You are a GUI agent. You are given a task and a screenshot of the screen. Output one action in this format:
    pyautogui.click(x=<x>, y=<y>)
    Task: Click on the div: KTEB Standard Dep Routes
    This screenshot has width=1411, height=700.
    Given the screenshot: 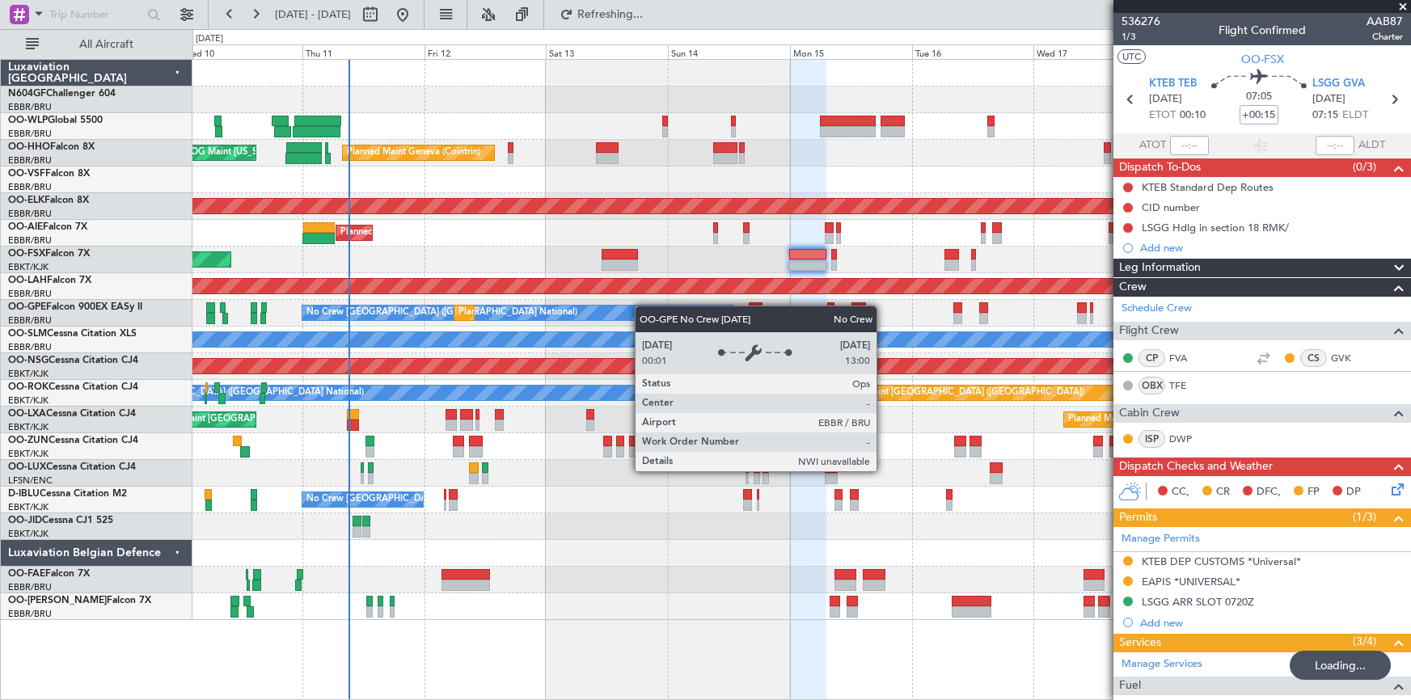 What is the action you would take?
    pyautogui.click(x=1207, y=187)
    